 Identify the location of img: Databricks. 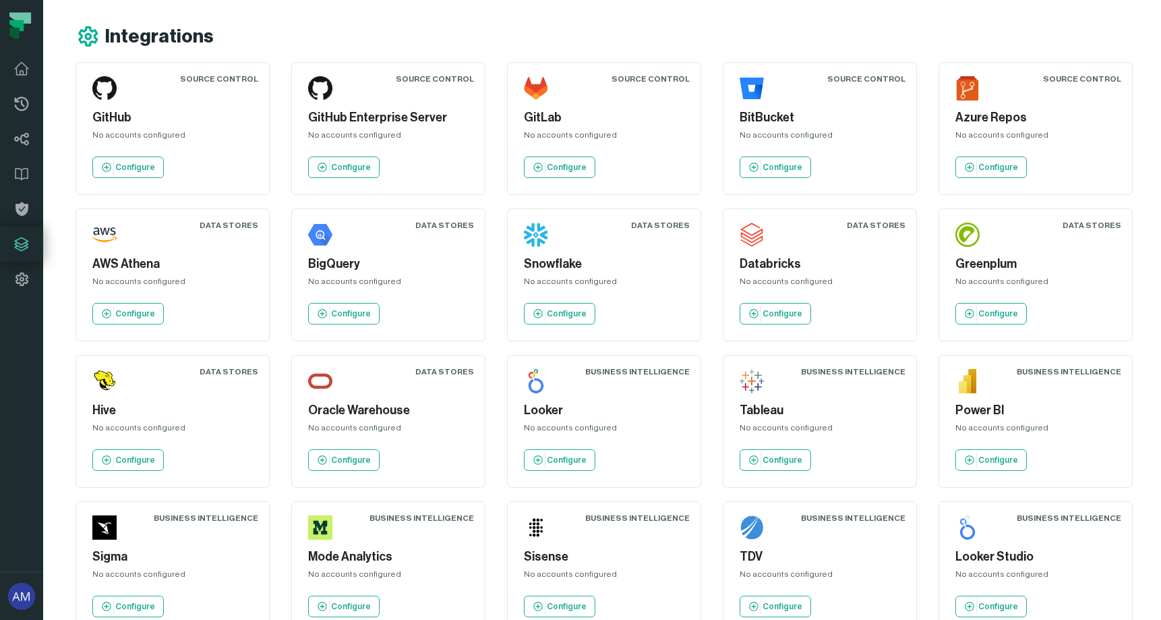
(752, 235).